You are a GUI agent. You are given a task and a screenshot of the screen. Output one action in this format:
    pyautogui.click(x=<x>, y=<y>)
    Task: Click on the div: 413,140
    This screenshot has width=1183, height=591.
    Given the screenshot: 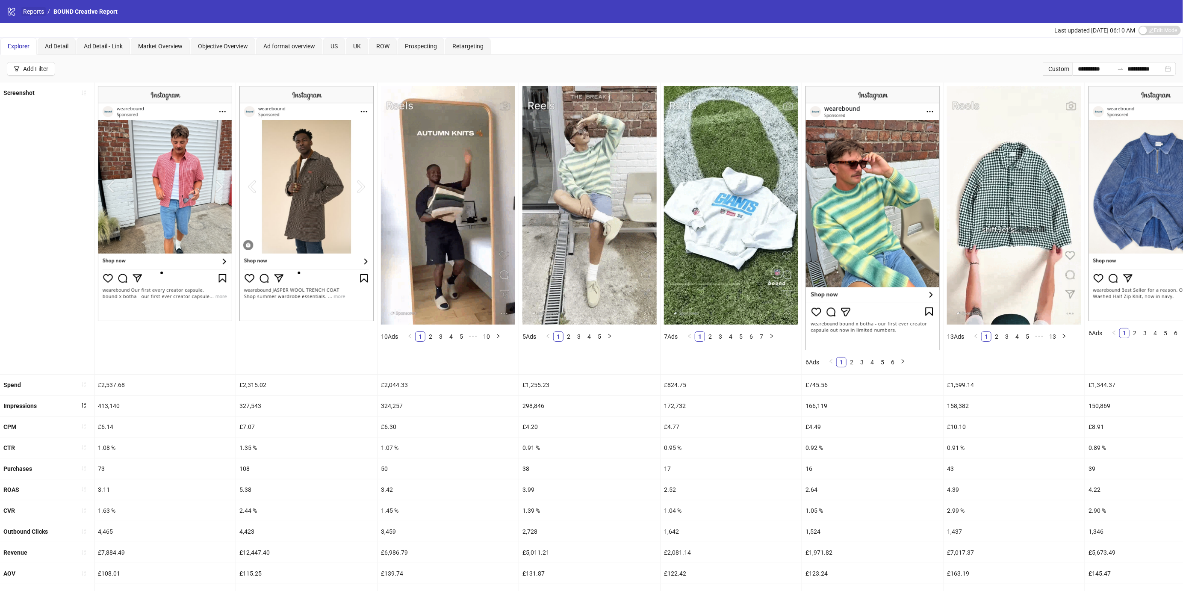 What is the action you would take?
    pyautogui.click(x=165, y=406)
    